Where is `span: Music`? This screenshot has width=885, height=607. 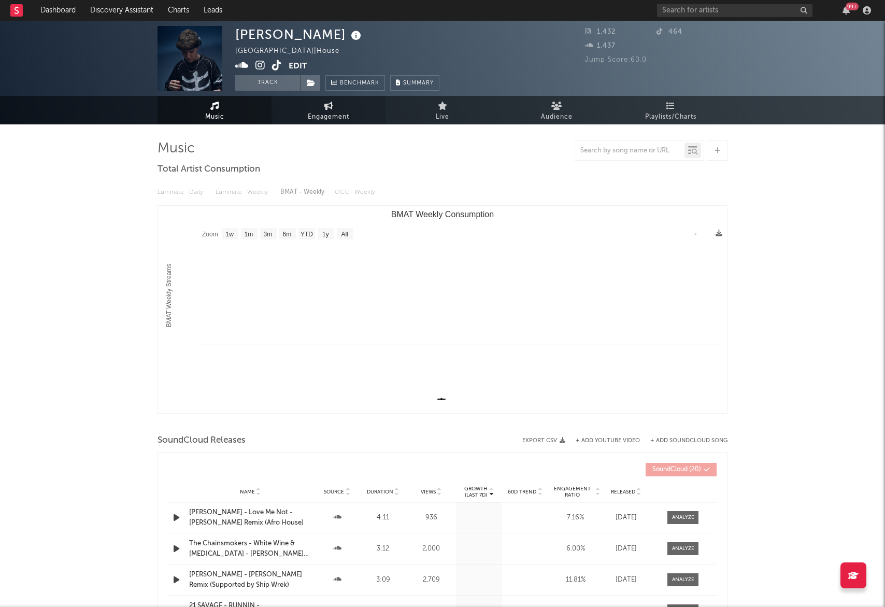 span: Music is located at coordinates (215, 117).